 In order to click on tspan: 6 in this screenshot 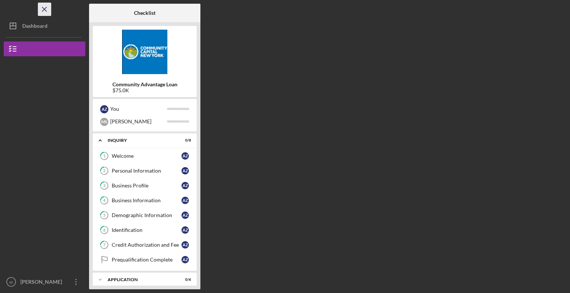, I will do `click(104, 230)`.